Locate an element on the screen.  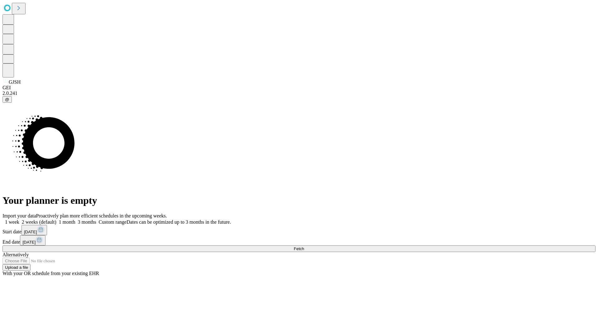
span: Proactively plan more efficient schedules in the upcoming weeks. is located at coordinates (101, 216).